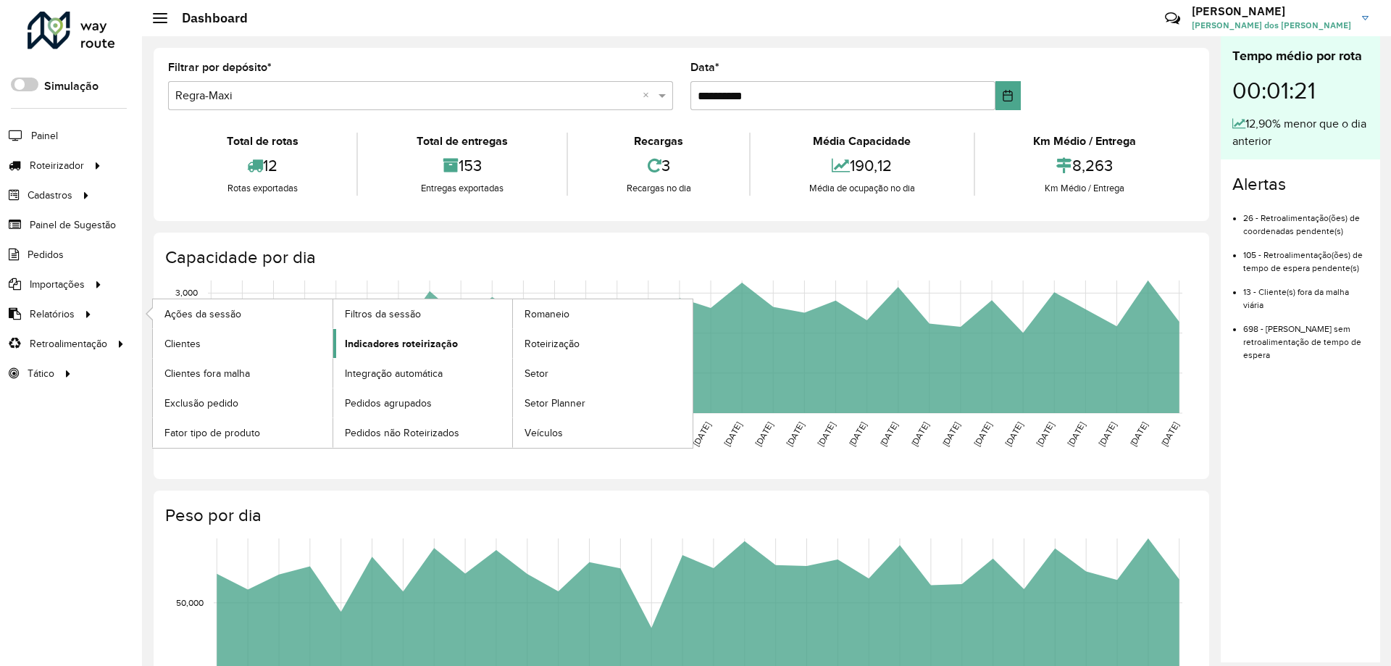 The width and height of the screenshot is (1391, 666). Describe the element at coordinates (402, 433) in the screenshot. I see `span: Pedidos não Roteirizados` at that location.